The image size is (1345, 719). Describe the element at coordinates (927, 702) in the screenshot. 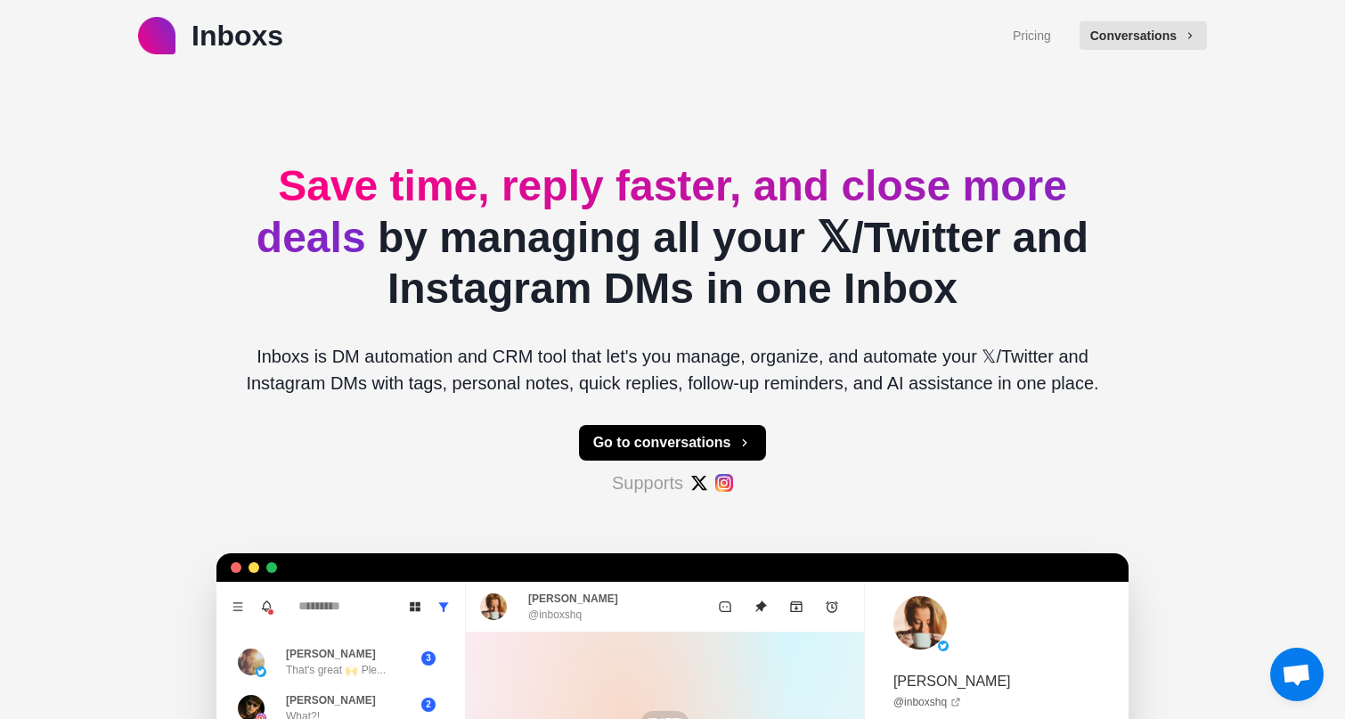

I see `a: @inboxshq` at that location.